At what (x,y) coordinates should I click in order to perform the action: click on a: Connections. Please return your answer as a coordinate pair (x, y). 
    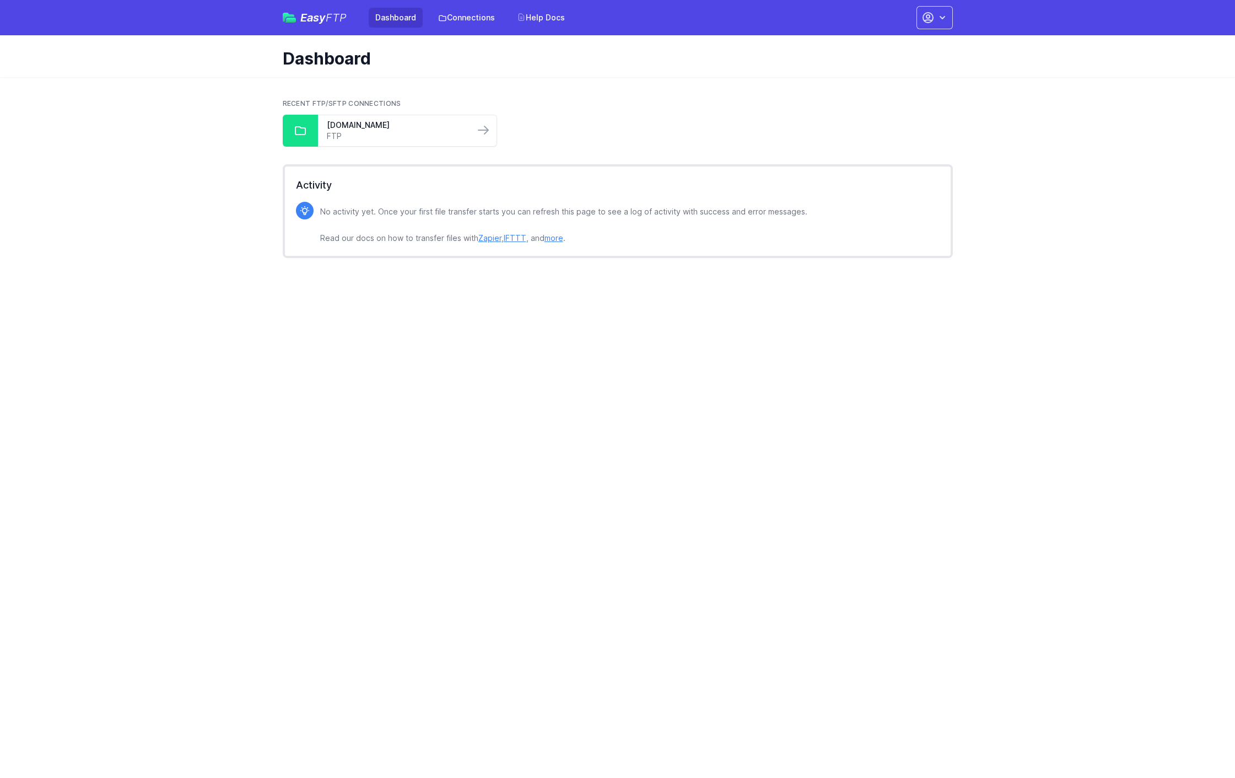
    Looking at the image, I should click on (466, 18).